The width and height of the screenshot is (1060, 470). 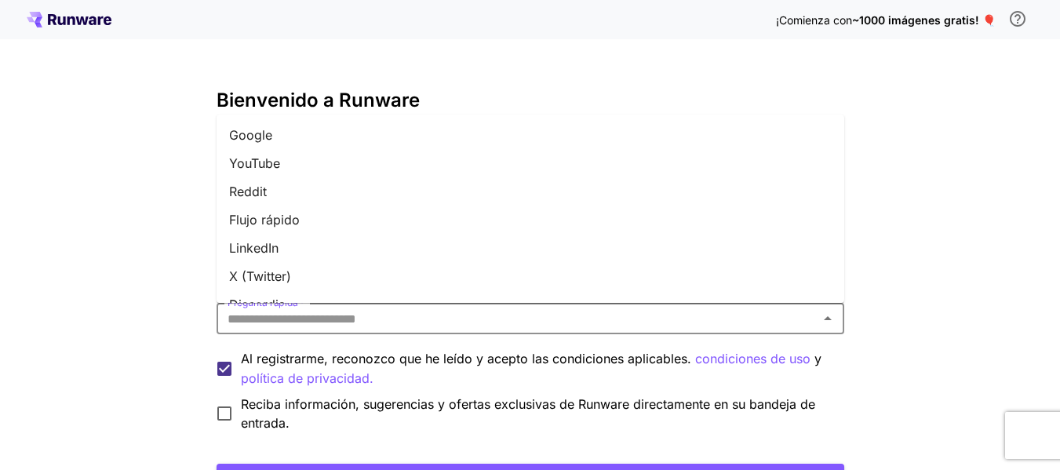 I want to click on font: YouTube, so click(x=254, y=163).